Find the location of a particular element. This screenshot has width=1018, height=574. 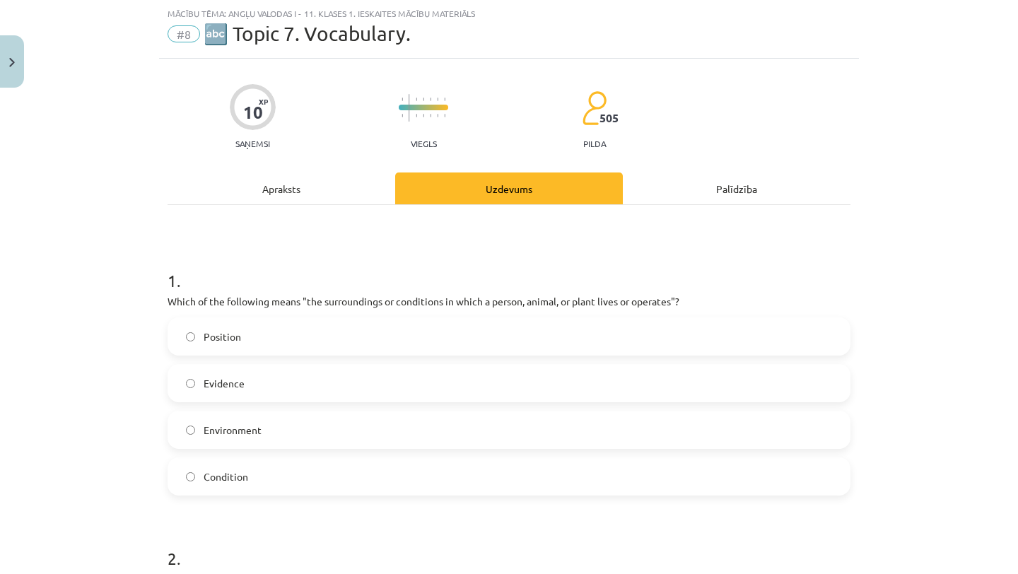

span: XP is located at coordinates (263, 101).